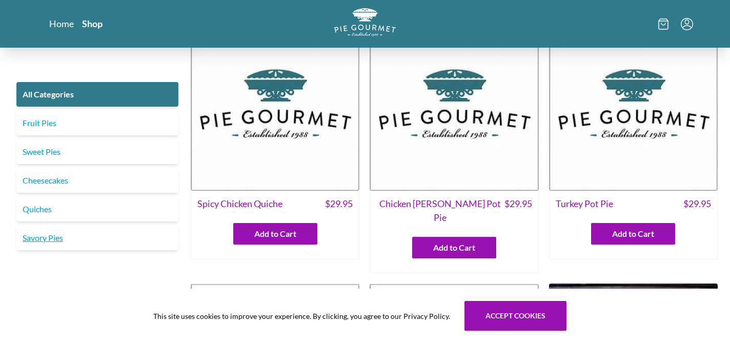 This screenshot has height=343, width=730. What do you see at coordinates (454, 106) in the screenshot?
I see `img: Chicken Curry Pot Pie` at bounding box center [454, 106].